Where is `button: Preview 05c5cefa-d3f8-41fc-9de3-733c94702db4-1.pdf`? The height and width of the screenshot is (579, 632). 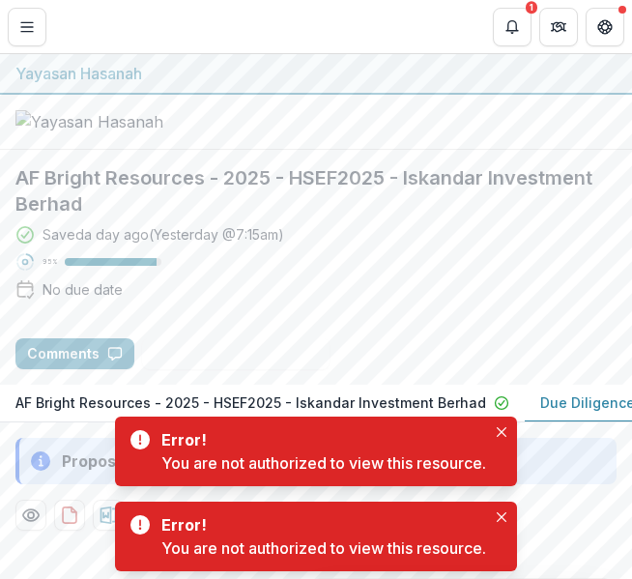 button: Preview 05c5cefa-d3f8-41fc-9de3-733c94702db4-1.pdf is located at coordinates (31, 515).